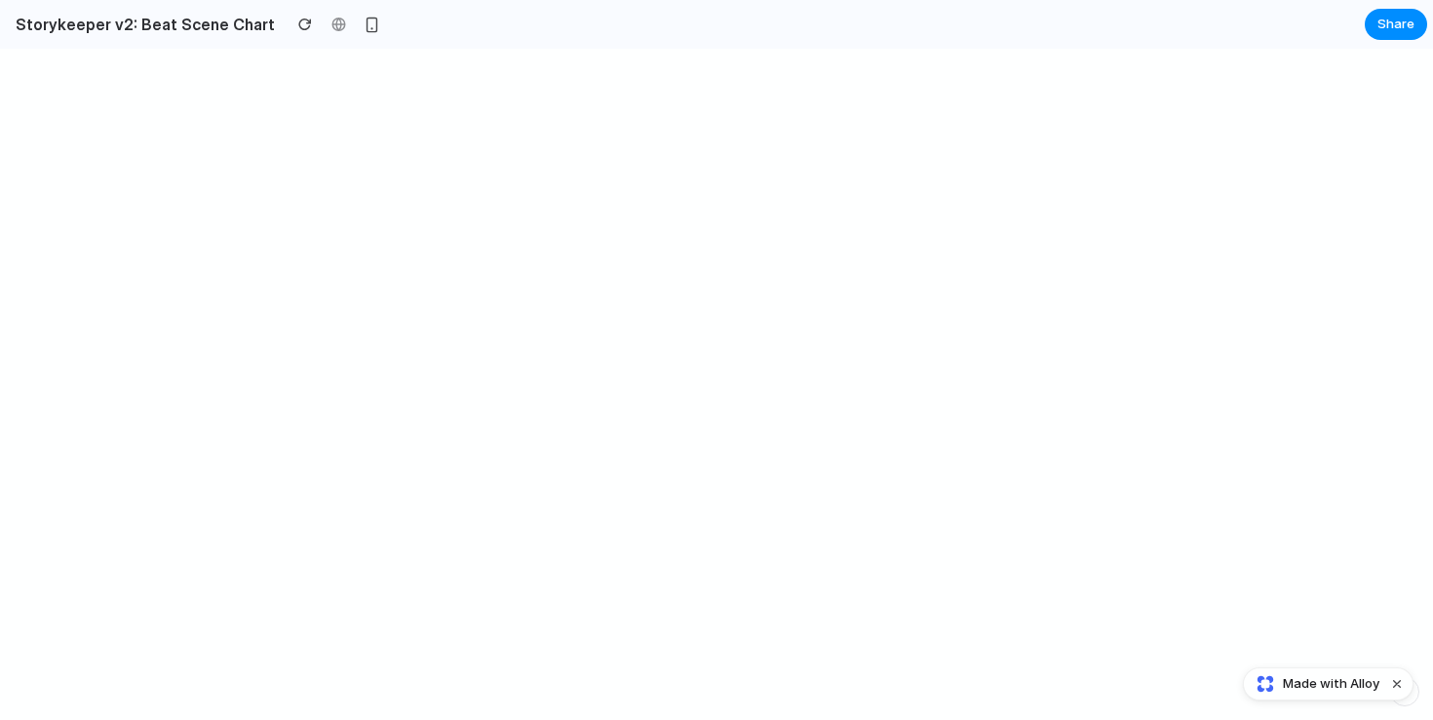  Describe the element at coordinates (1396, 24) in the screenshot. I see `span: Share` at that location.